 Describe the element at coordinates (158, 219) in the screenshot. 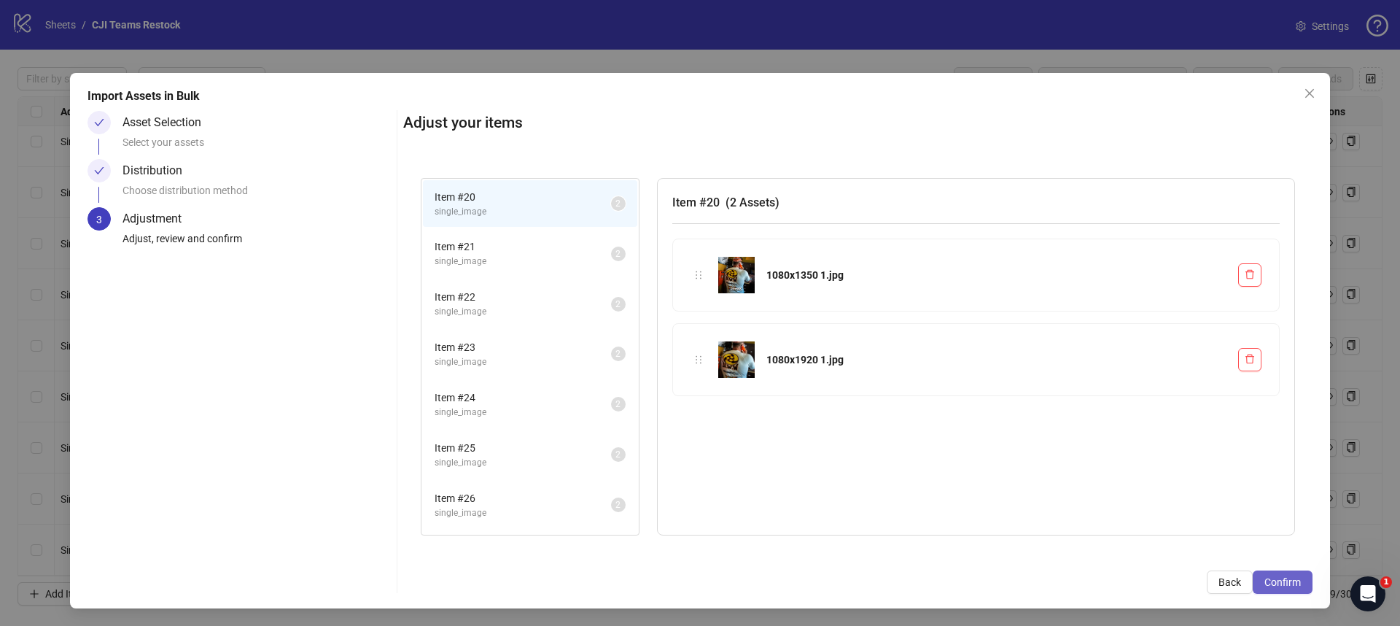

I see `div: Adjustment` at that location.